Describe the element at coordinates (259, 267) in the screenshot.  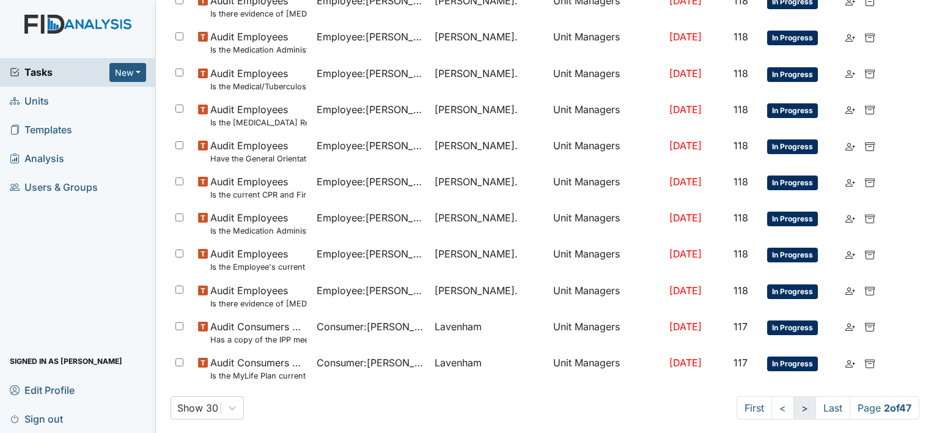
I see `small: Is the Employee's current annual Performance Evaluation on file?` at that location.